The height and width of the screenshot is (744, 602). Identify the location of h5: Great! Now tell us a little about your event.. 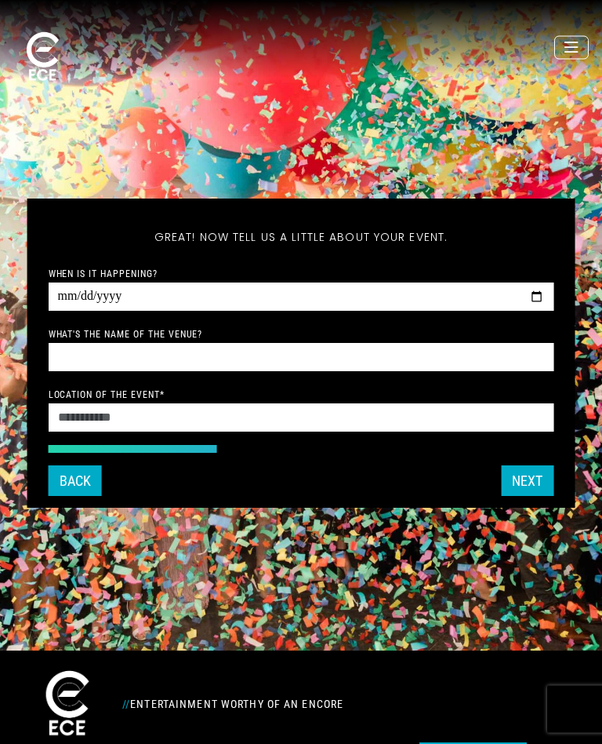
(301, 238).